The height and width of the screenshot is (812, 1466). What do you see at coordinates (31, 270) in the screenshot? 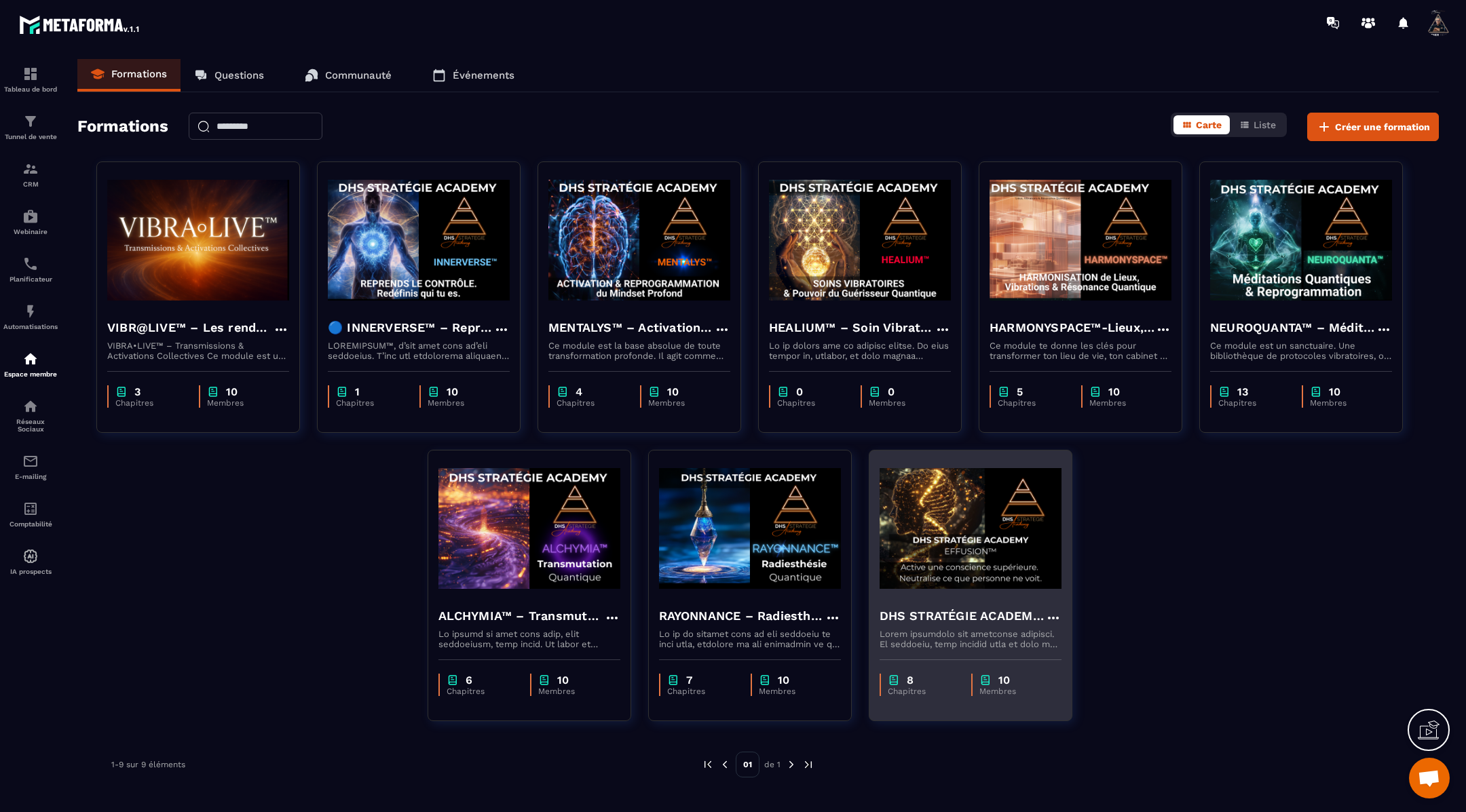
I see `a: schedulerschedulerPlanificateur` at bounding box center [31, 270].